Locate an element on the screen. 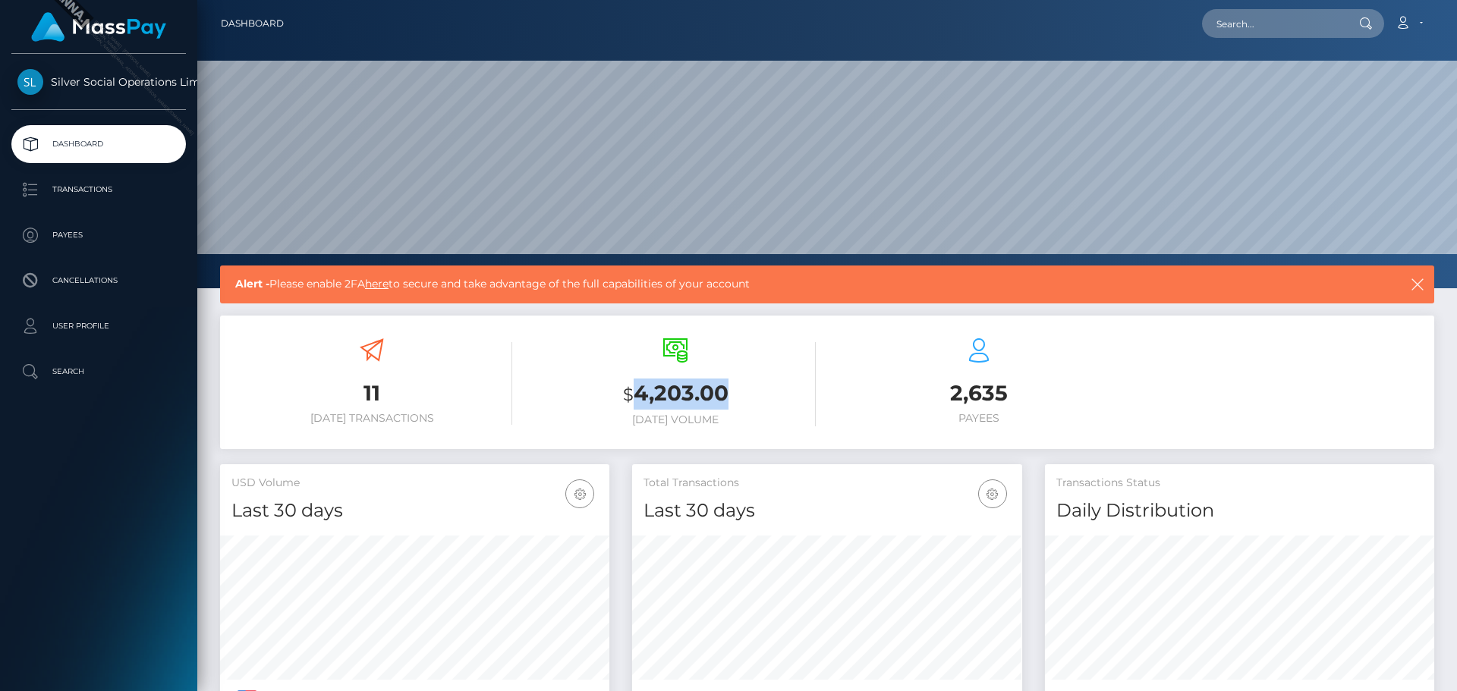 The height and width of the screenshot is (691, 1457). h3: 11 is located at coordinates (372, 393).